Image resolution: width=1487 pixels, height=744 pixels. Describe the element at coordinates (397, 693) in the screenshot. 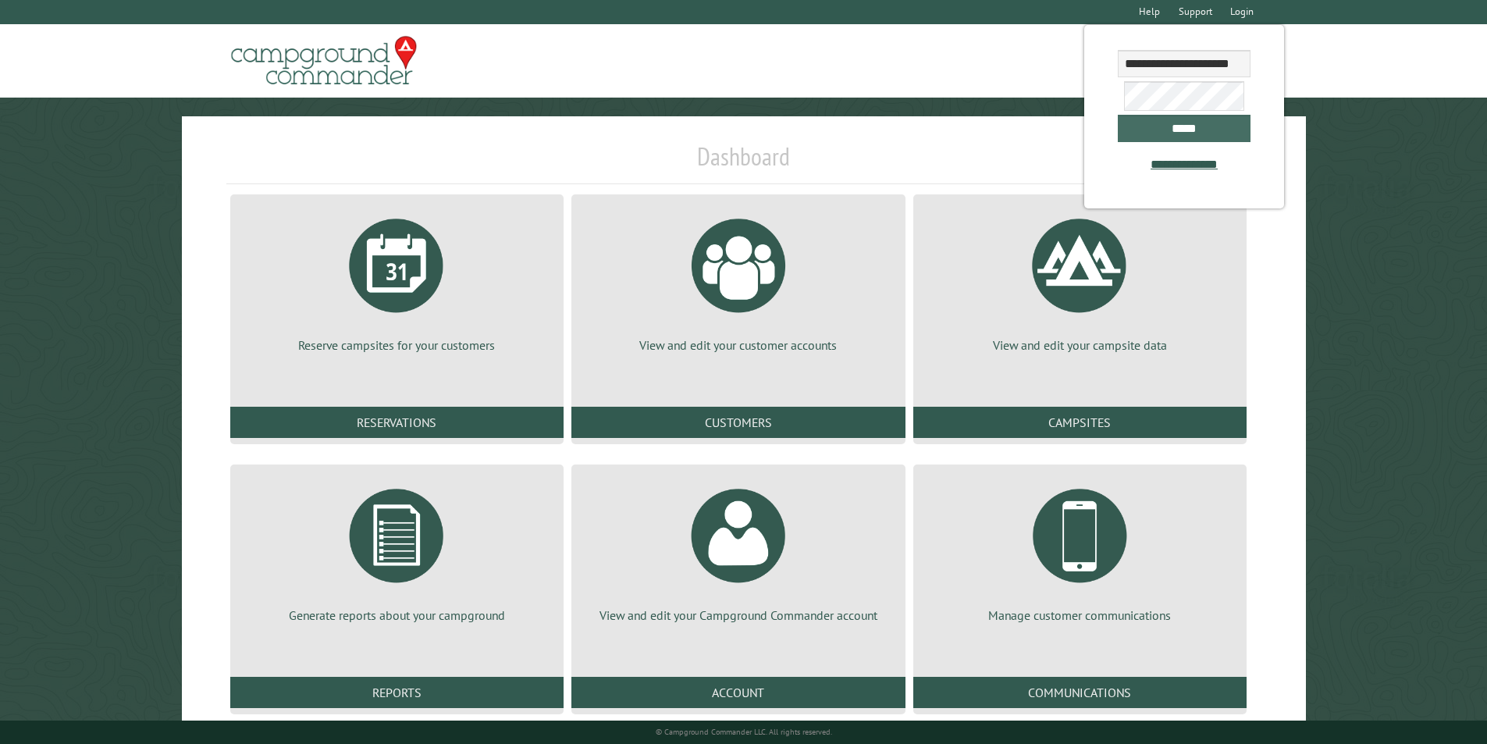

I see `a: Reports` at that location.